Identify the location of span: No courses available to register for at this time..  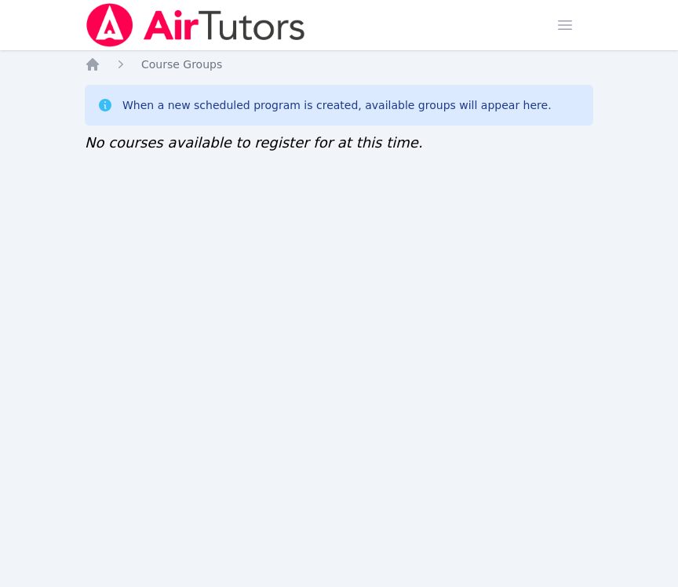
(253, 142).